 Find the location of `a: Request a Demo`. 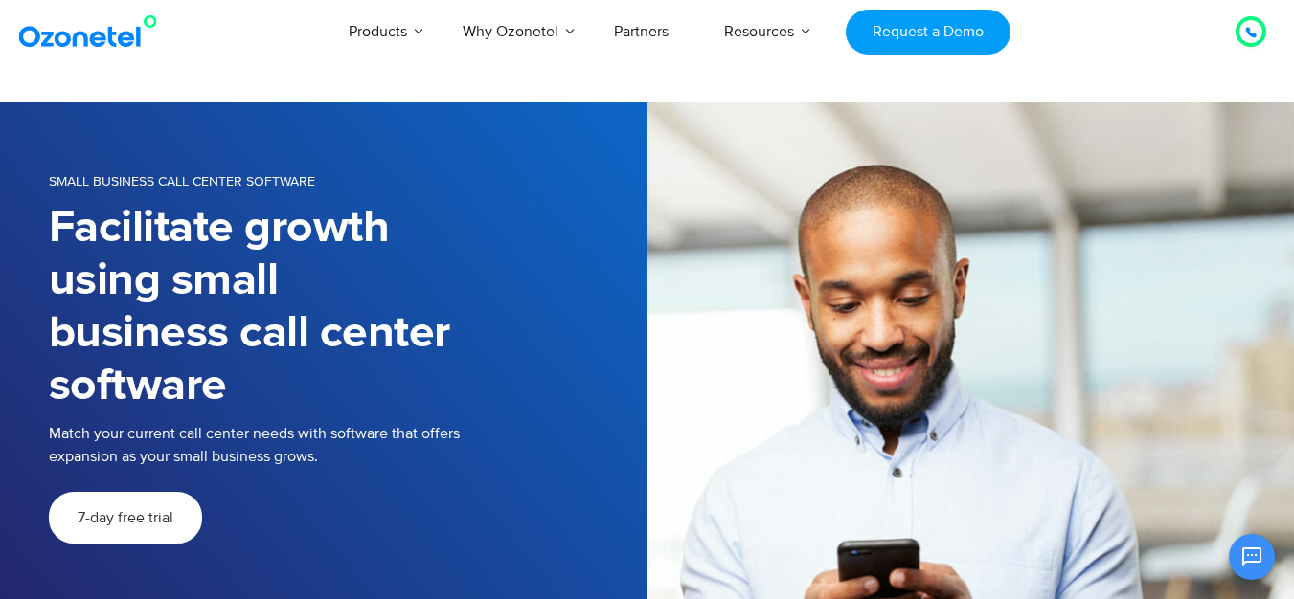

a: Request a Demo is located at coordinates (927, 32).